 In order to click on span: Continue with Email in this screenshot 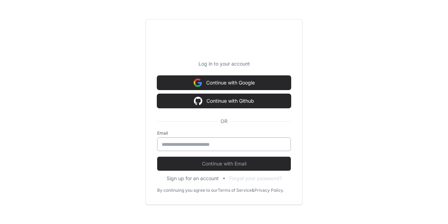, I will do `click(224, 164)`.